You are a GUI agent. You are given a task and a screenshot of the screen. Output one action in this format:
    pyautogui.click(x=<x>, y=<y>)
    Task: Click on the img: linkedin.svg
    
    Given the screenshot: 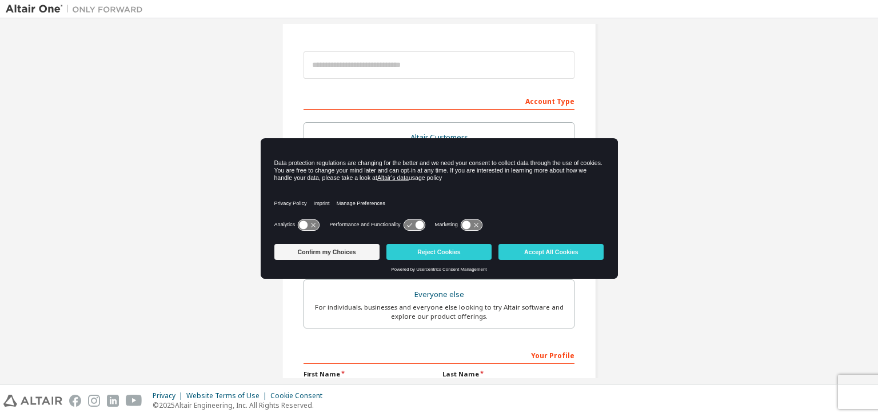 What is the action you would take?
    pyautogui.click(x=113, y=401)
    